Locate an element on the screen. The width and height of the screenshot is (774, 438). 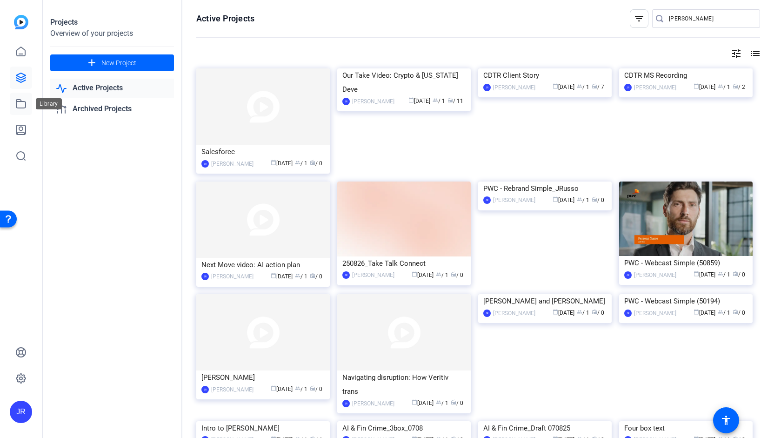
div: PWC - Webcast Simple (50194) is located at coordinates (686, 301).